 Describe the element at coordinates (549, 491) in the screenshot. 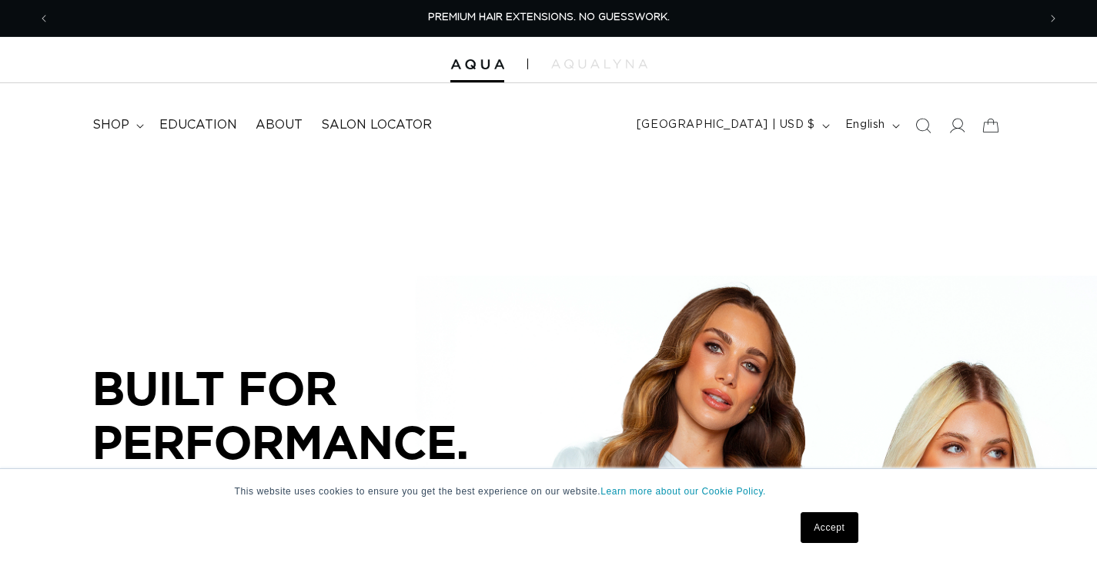

I see `p: This website uses cookies to ensure you get the best experience on our website.` at that location.